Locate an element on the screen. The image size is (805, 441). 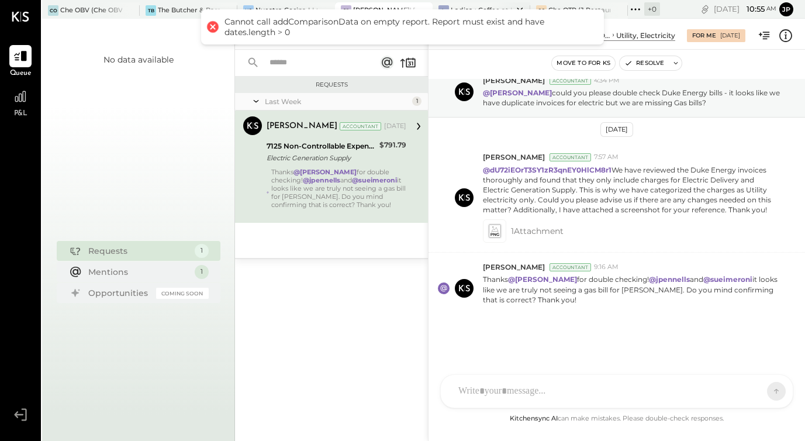
div: Cannot call addComparisonData on empty report. Report must exist and have dates.length > 0 is located at coordinates (408, 27).